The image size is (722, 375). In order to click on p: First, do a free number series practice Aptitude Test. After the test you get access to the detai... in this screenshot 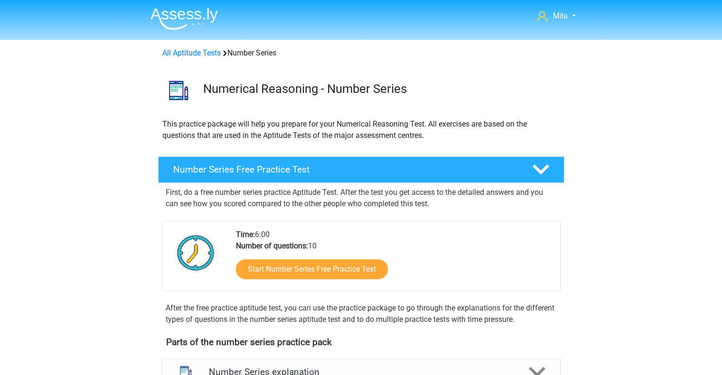, I will do `click(361, 198)`.